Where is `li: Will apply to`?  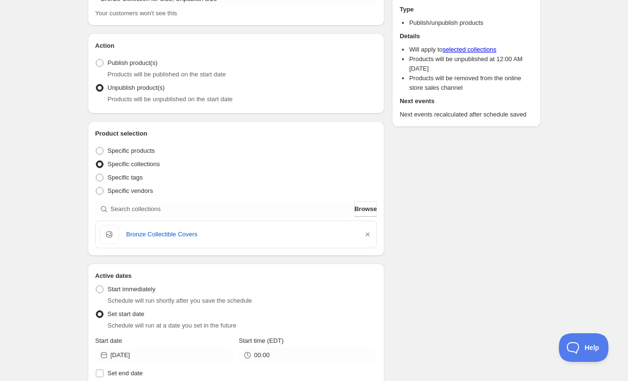
li: Will apply to is located at coordinates (471, 50).